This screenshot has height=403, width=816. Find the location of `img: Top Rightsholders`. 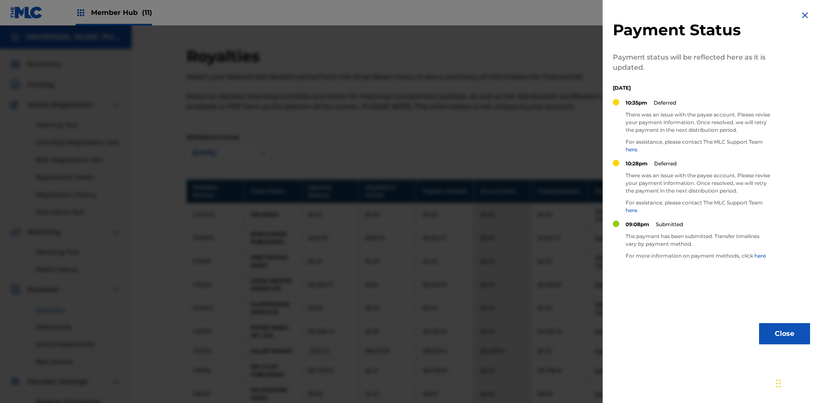

img: Top Rightsholders is located at coordinates (81, 13).